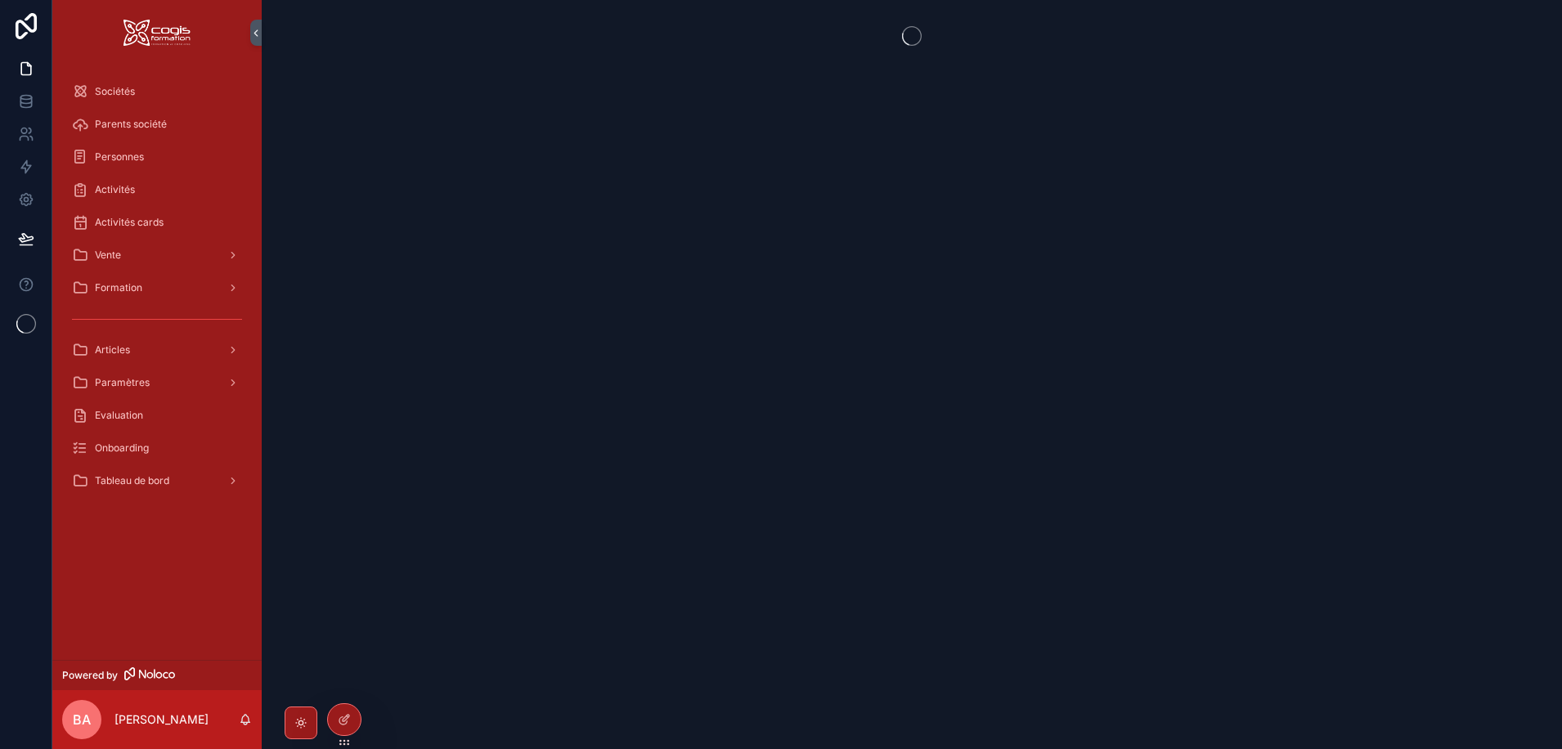 This screenshot has width=1562, height=749. What do you see at coordinates (82, 720) in the screenshot?
I see `span: BA` at bounding box center [82, 720].